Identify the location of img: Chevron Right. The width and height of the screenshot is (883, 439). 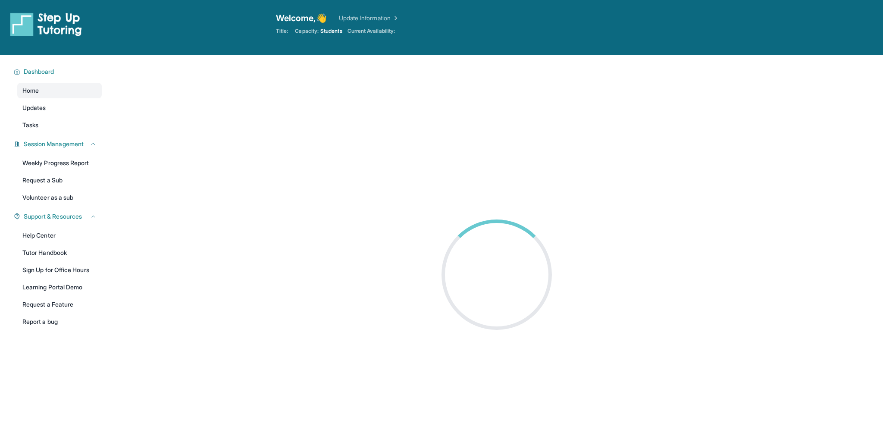
(395, 18).